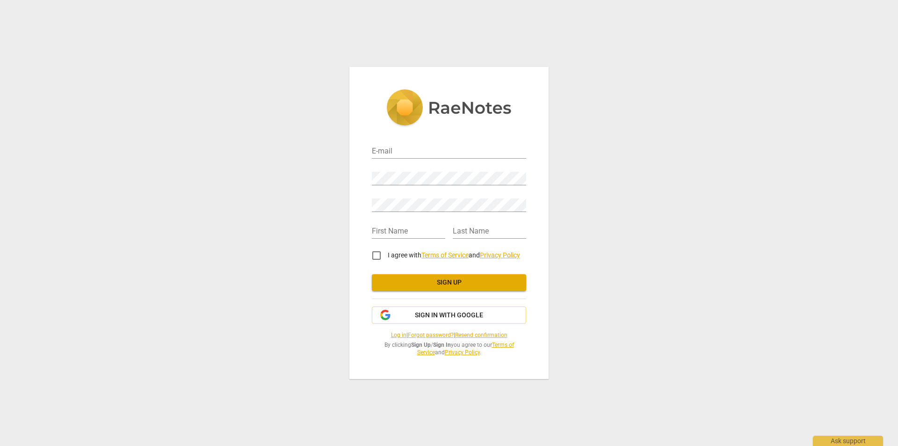 This screenshot has height=446, width=898. Describe the element at coordinates (449, 315) in the screenshot. I see `button: Sign in with Google` at that location.